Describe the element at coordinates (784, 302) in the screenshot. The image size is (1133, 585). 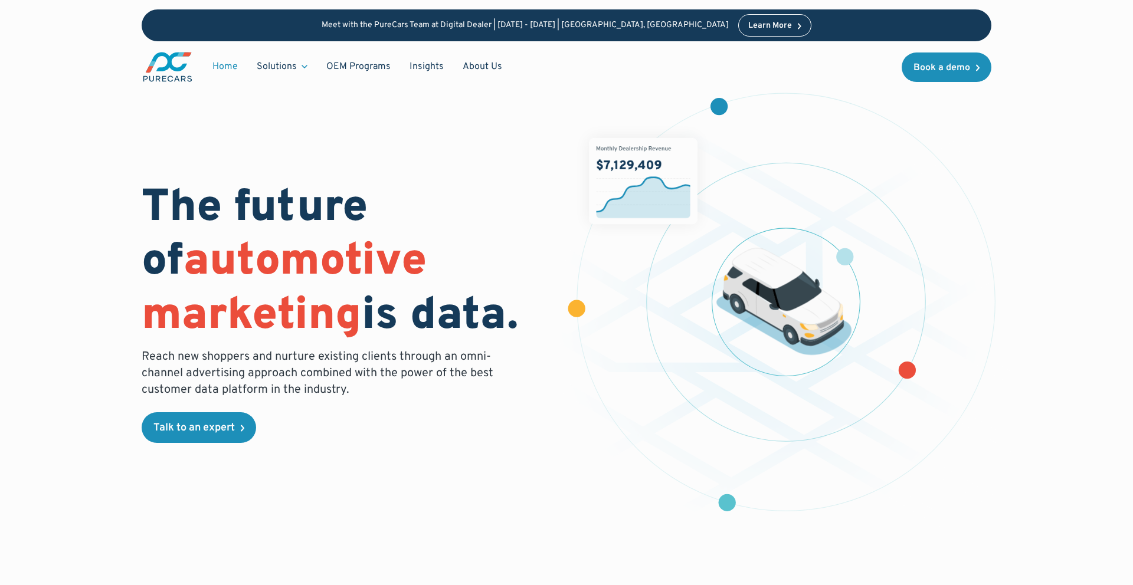
I see `img: illustration of a vehicle` at that location.